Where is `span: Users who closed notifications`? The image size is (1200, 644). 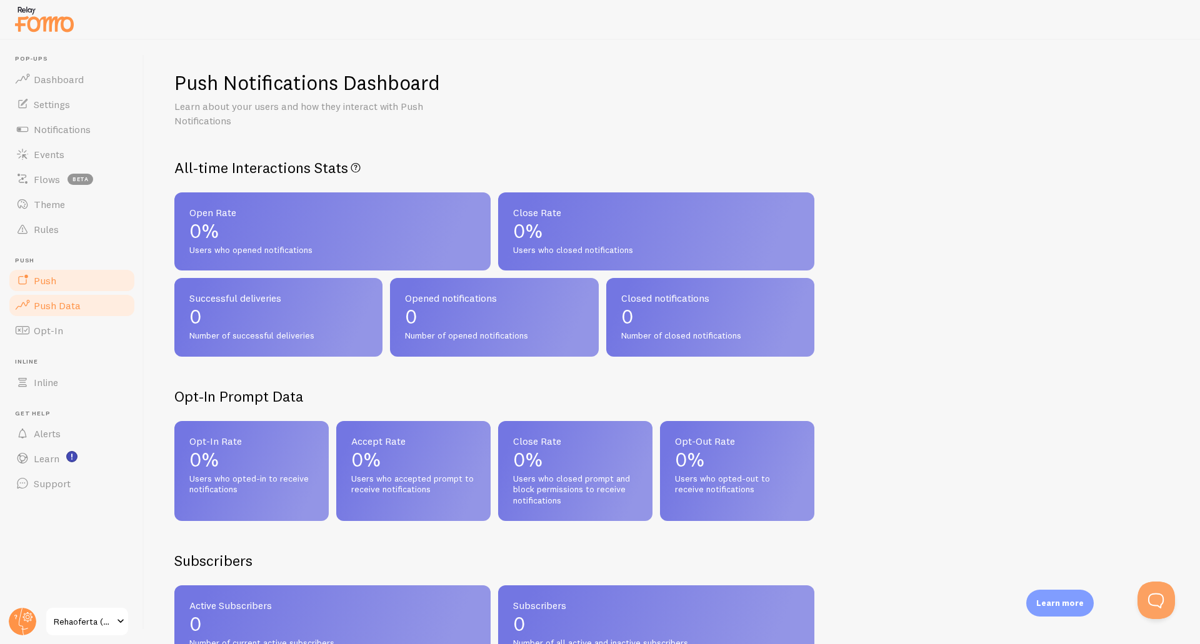
span: Users who closed notifications is located at coordinates (656, 251).